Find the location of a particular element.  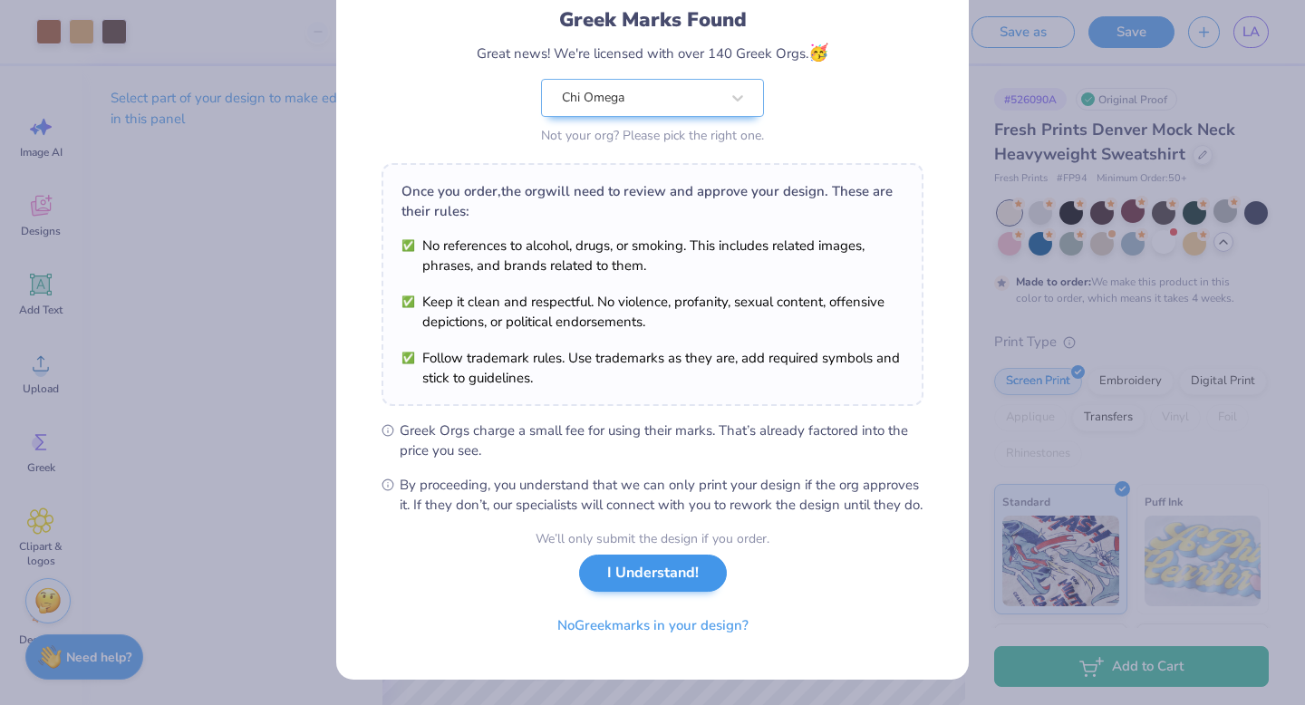

span: By proceeding, you understand that we can only print your design if the org approves it. If they ... is located at coordinates (662, 495).